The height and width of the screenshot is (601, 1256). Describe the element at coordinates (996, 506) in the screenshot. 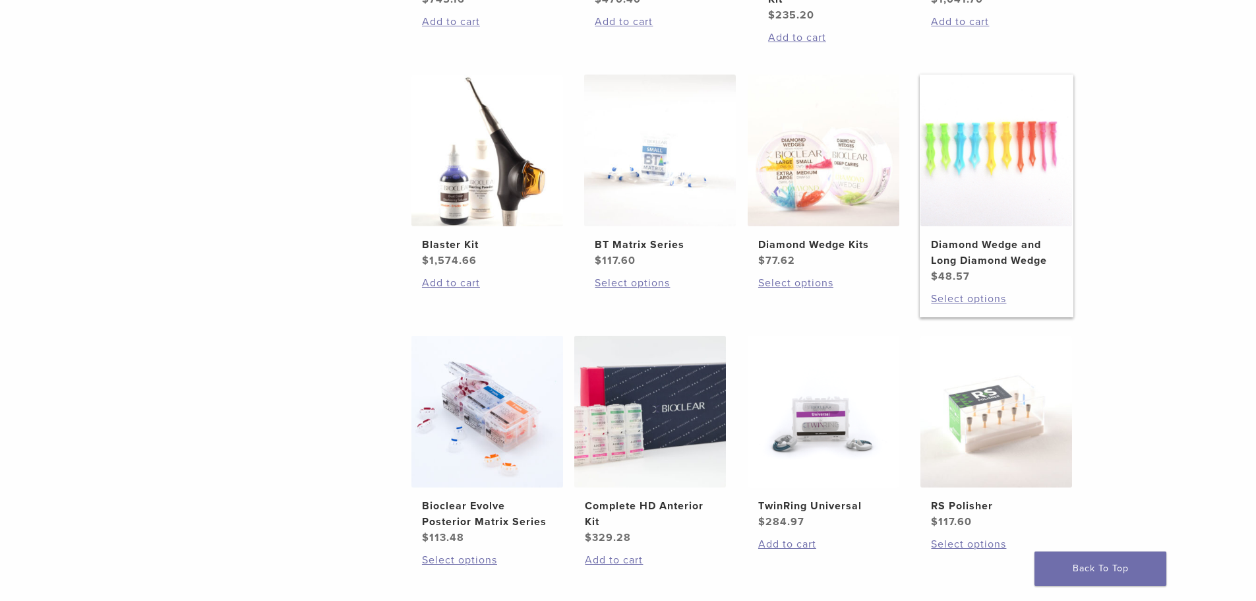

I see `h2: RS Polisher` at that location.